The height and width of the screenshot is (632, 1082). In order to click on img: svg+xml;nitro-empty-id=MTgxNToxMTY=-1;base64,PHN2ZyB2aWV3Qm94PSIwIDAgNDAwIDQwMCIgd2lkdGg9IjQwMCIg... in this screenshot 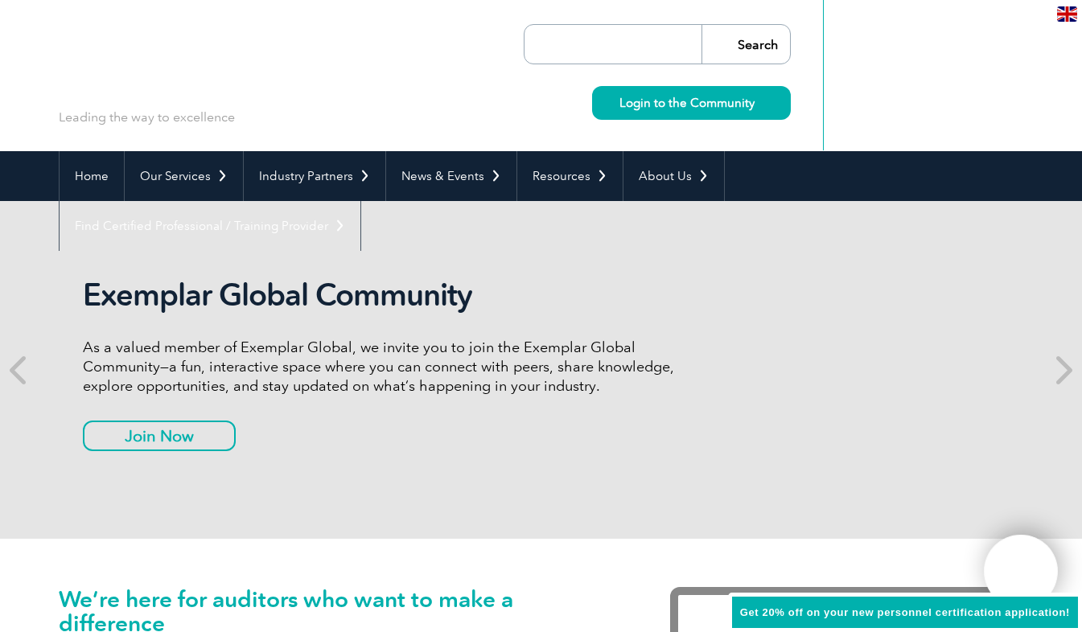, I will do `click(1021, 572)`.